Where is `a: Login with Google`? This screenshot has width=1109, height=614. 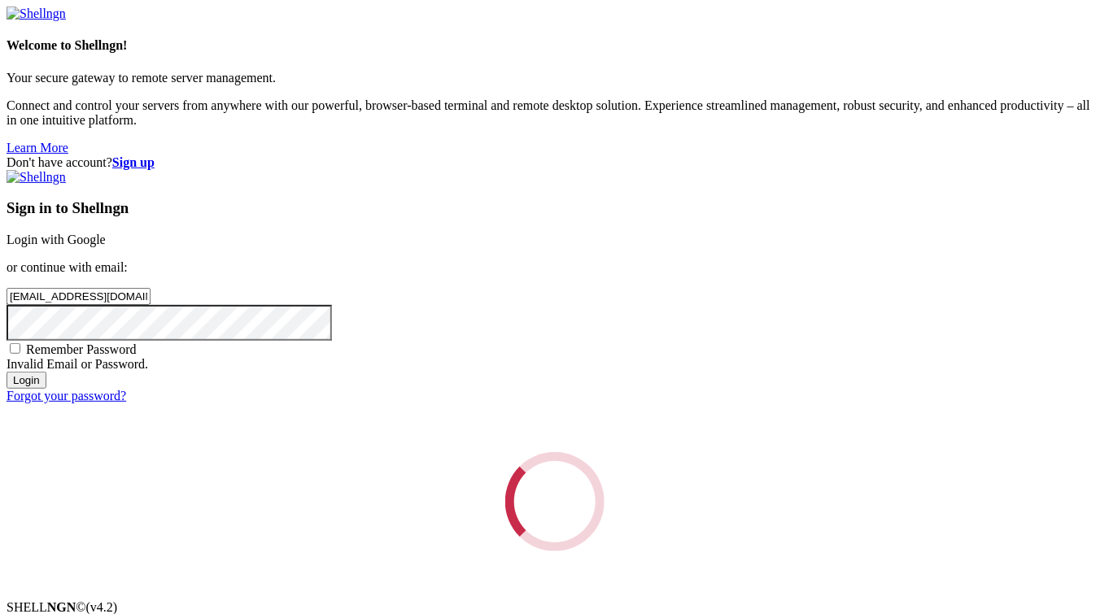 a: Login with Google is located at coordinates (56, 239).